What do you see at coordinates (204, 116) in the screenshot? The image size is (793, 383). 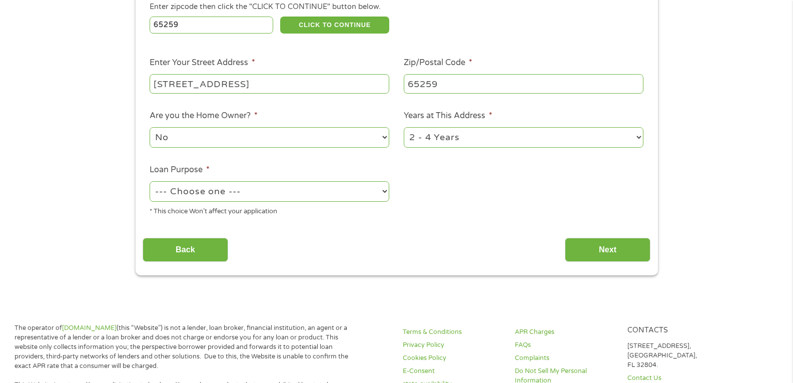 I see `label: Are you the Home Owner?` at bounding box center [204, 116].